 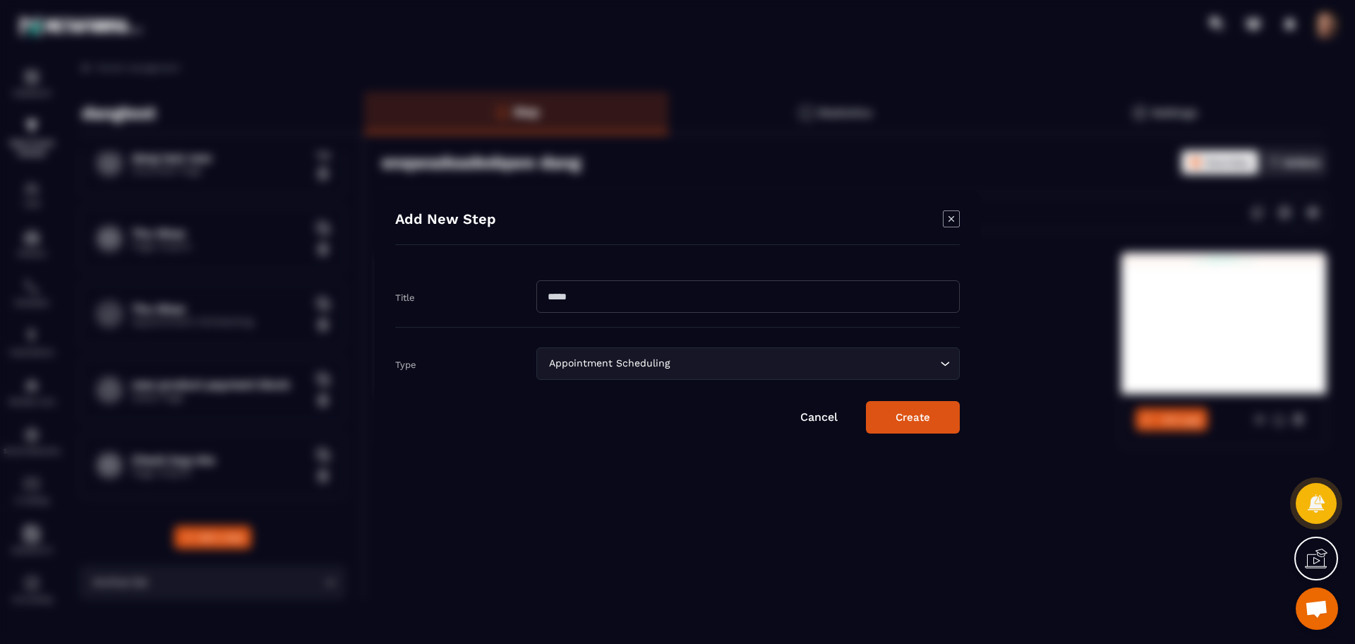 I want to click on a: Cancel, so click(x=819, y=416).